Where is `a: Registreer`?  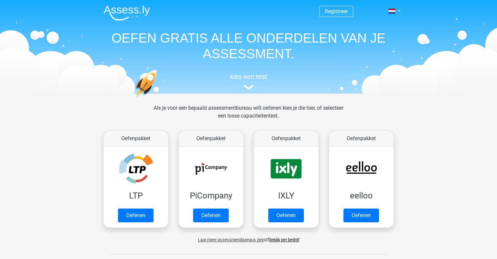
a: Registreer is located at coordinates (337, 11).